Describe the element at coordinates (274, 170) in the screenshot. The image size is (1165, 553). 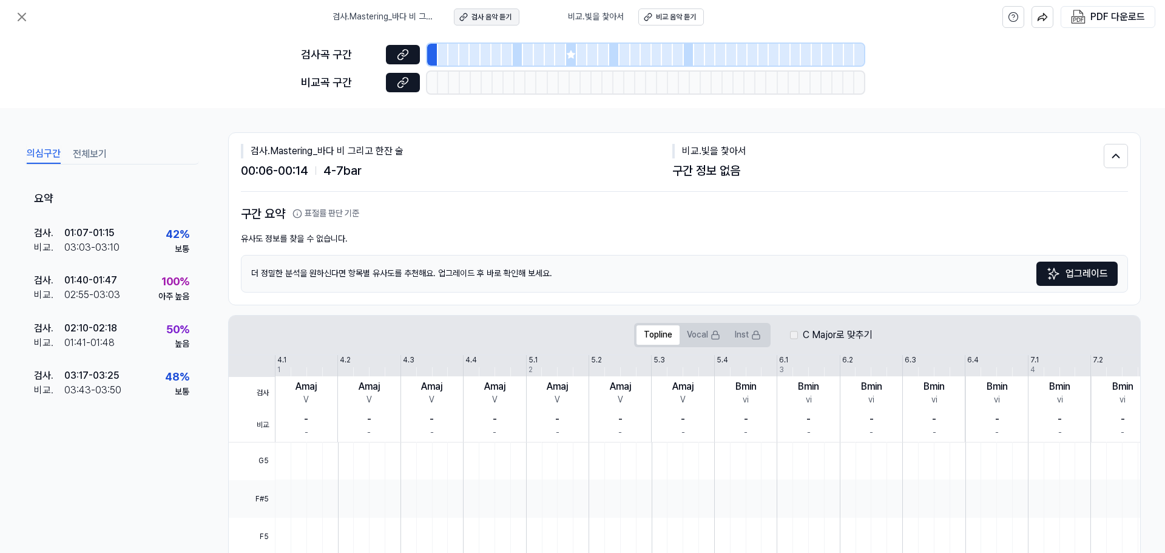
I see `span: 00:06 - 00:14` at that location.